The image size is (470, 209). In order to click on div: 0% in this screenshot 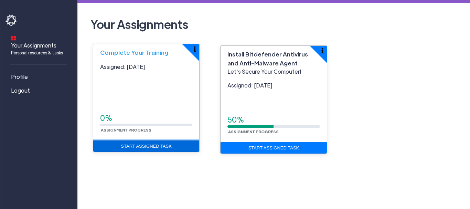, I will do `click(146, 118)`.